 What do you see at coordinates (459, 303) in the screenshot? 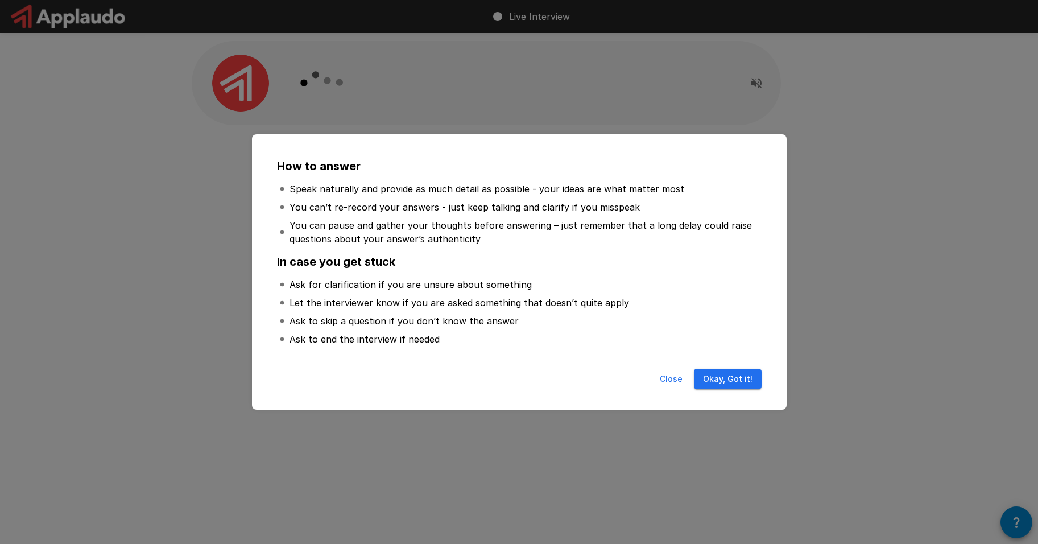
I see `p: Let the interviewer know if you are asked something that doesn’t quite apply` at bounding box center [459, 303].